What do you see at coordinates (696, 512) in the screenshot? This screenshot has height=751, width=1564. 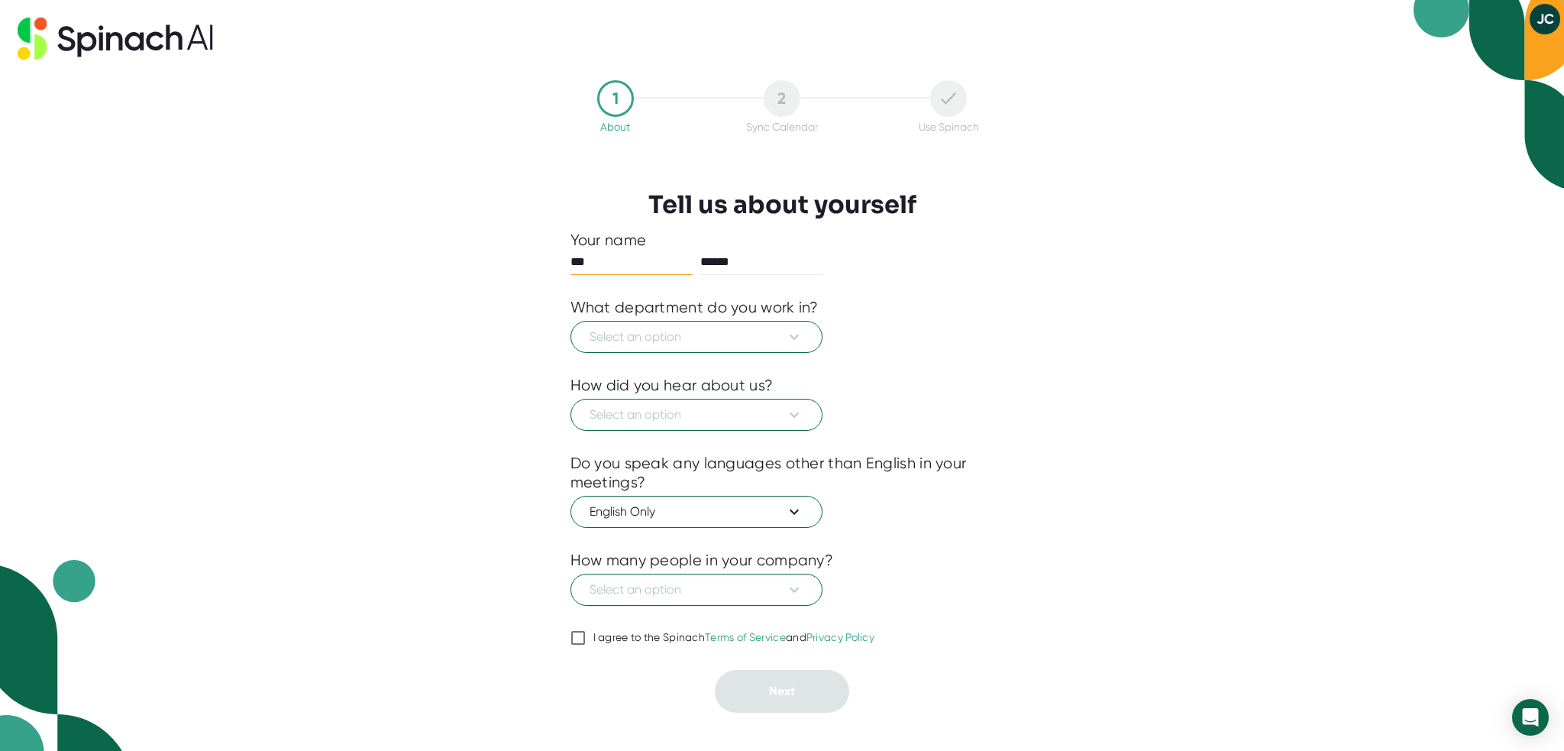 I see `button: English Only` at bounding box center [696, 512].